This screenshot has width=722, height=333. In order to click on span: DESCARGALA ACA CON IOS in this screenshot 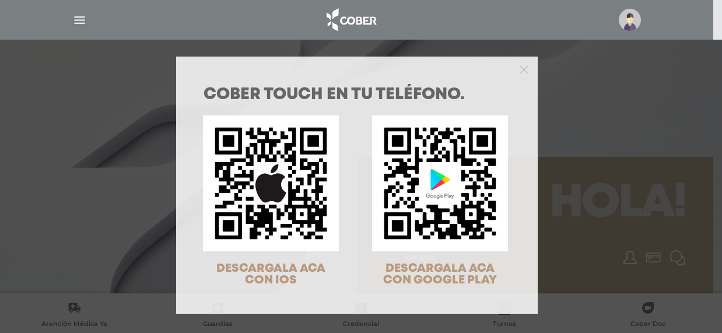, I will do `click(270, 274)`.